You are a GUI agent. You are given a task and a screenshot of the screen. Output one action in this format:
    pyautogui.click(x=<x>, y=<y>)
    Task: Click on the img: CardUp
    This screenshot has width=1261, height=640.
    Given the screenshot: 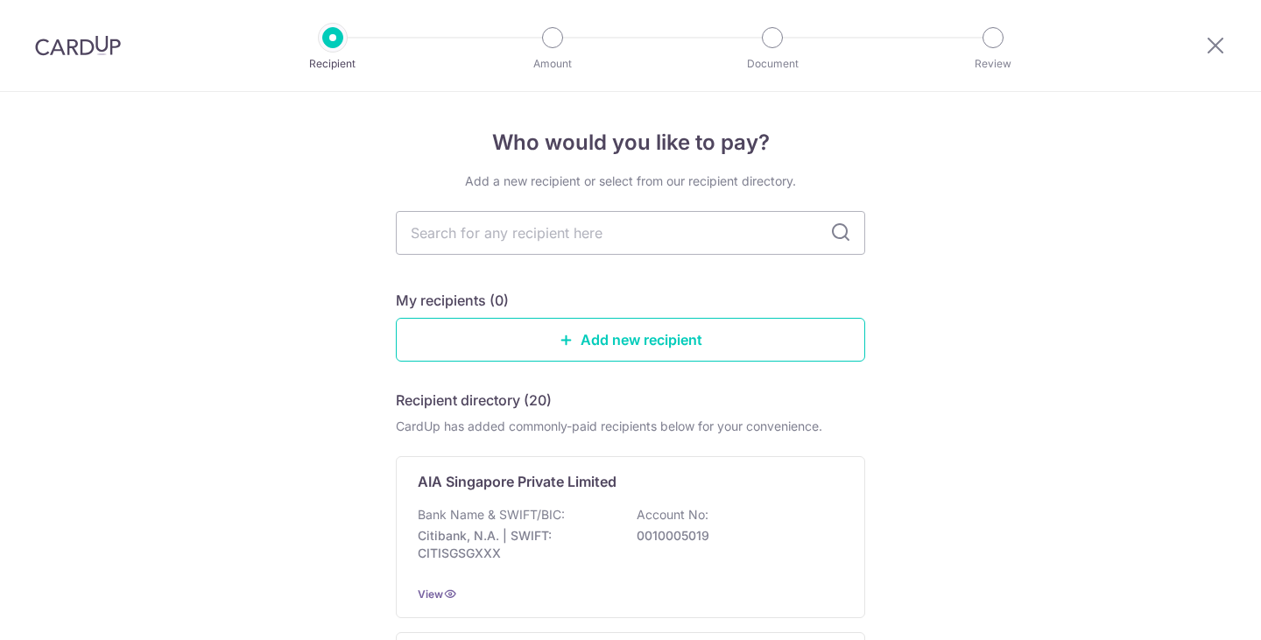 What is the action you would take?
    pyautogui.click(x=78, y=46)
    